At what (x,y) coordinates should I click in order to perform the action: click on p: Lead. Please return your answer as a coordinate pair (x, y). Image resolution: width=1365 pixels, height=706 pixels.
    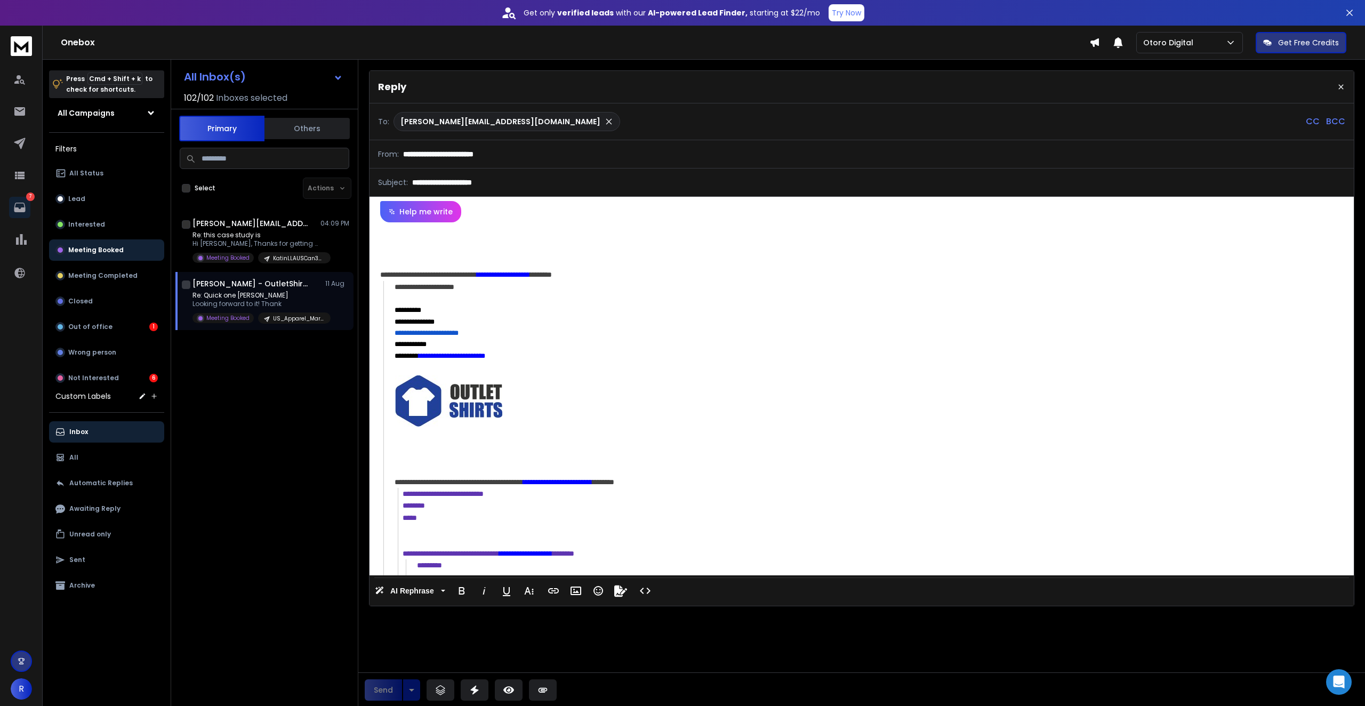
    Looking at the image, I should click on (77, 199).